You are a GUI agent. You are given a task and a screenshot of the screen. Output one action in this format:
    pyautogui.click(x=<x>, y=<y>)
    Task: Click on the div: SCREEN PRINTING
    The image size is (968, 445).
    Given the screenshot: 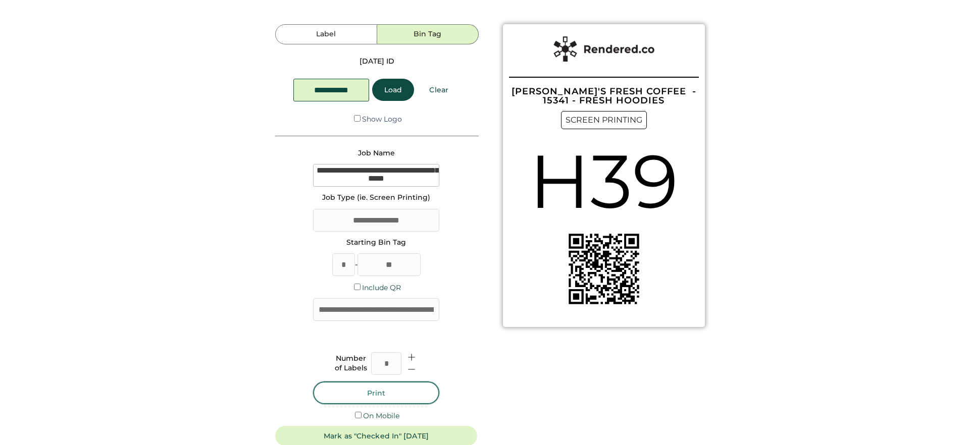 What is the action you would take?
    pyautogui.click(x=604, y=120)
    